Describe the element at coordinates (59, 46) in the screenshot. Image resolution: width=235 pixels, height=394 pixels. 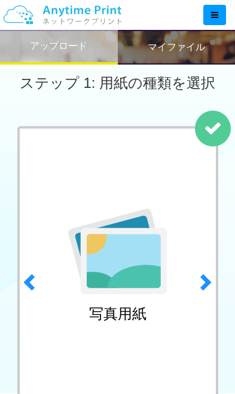
I see `h2: アップロード` at that location.